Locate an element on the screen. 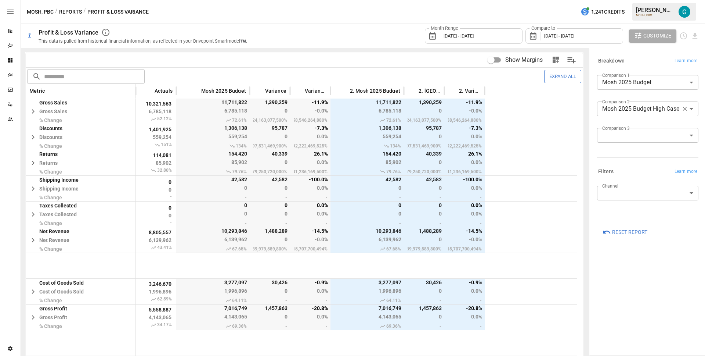 The height and width of the screenshot is (356, 705). span: 32.80% is located at coordinates (156, 170).